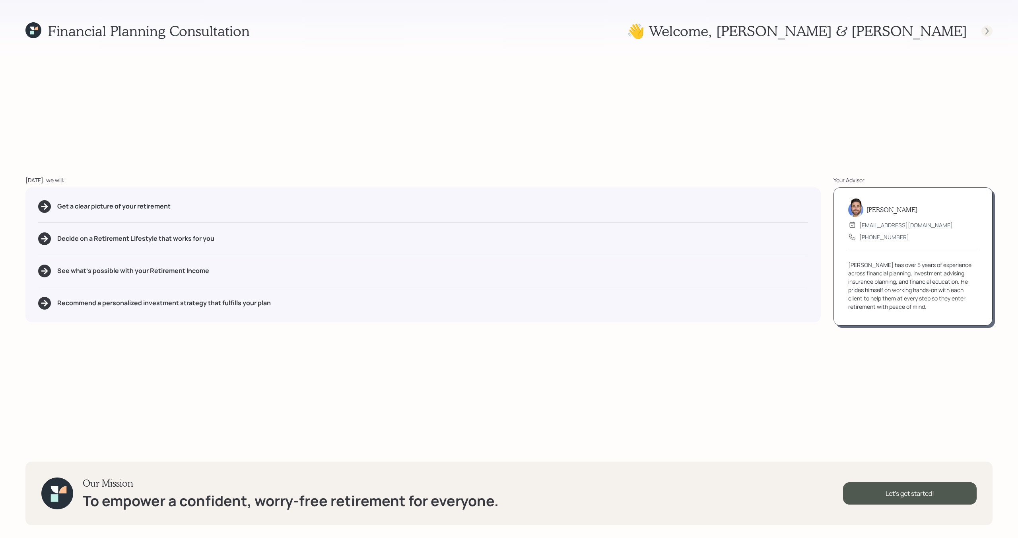 The width and height of the screenshot is (1018, 538). Describe the element at coordinates (114, 206) in the screenshot. I see `h5: Get a clear picture of your retirement` at that location.